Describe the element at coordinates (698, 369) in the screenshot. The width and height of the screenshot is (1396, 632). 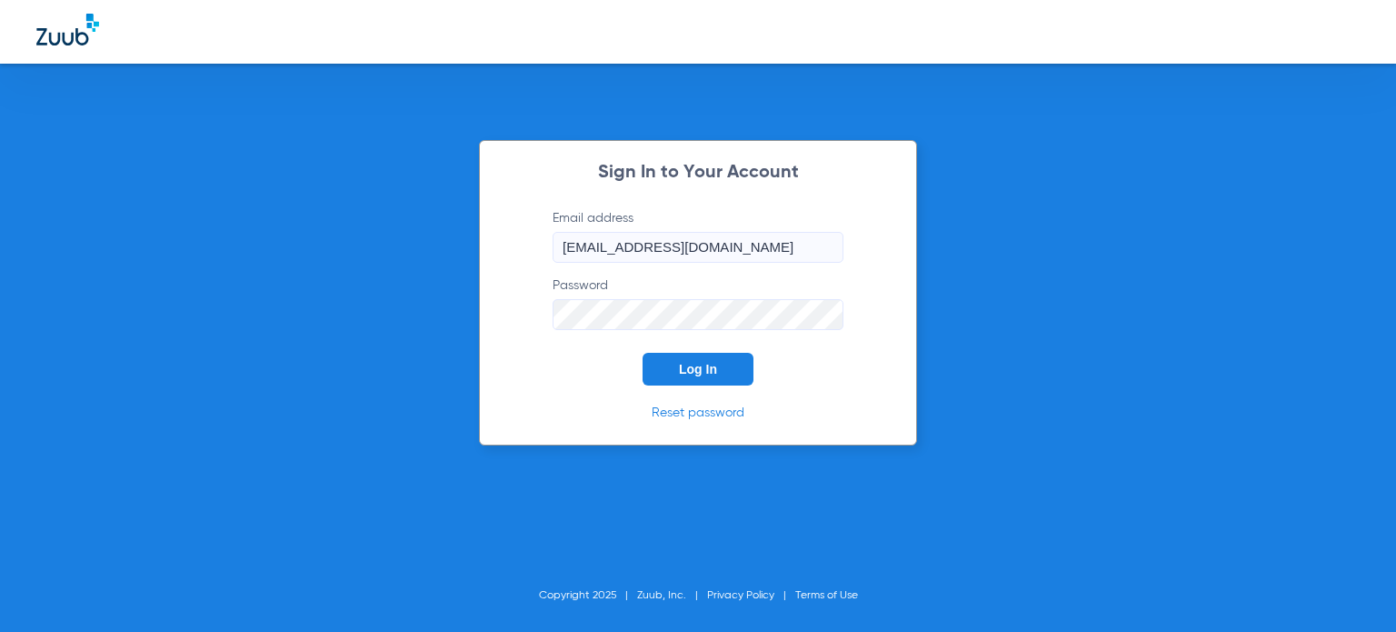
I see `button: Log In` at that location.